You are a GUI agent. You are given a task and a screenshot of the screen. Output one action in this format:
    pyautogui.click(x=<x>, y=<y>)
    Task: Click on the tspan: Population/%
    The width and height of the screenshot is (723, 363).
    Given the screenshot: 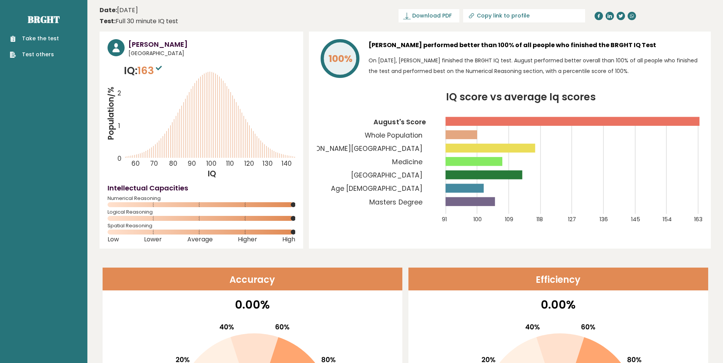 What is the action you would take?
    pyautogui.click(x=111, y=113)
    